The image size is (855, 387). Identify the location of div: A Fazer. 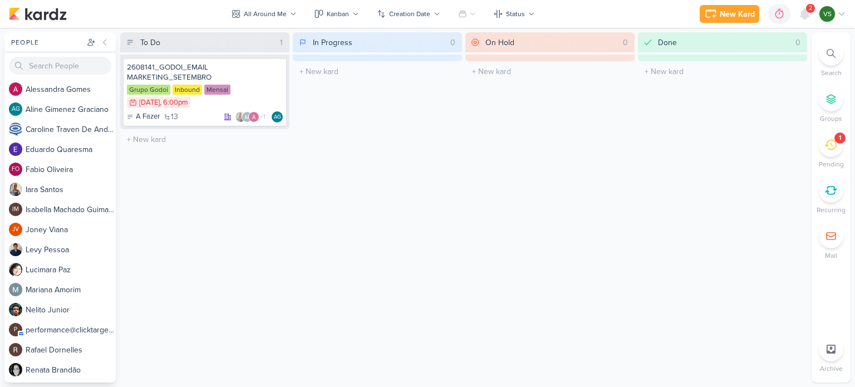
(143, 117).